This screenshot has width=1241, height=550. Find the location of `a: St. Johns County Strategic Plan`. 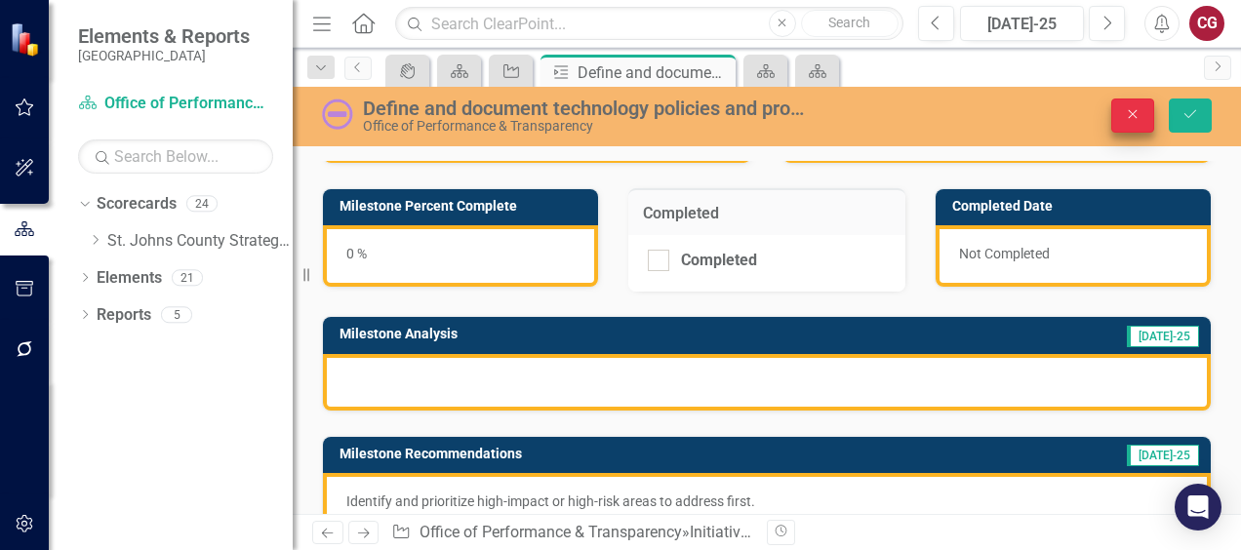

a: St. Johns County Strategic Plan is located at coordinates (200, 241).